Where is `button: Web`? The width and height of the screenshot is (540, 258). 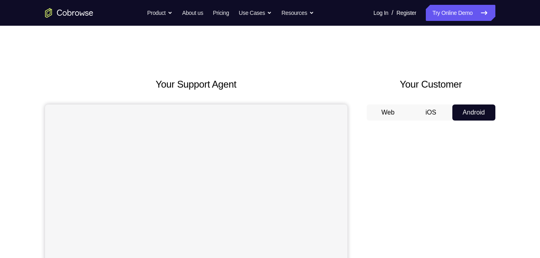 button: Web is located at coordinates (388, 113).